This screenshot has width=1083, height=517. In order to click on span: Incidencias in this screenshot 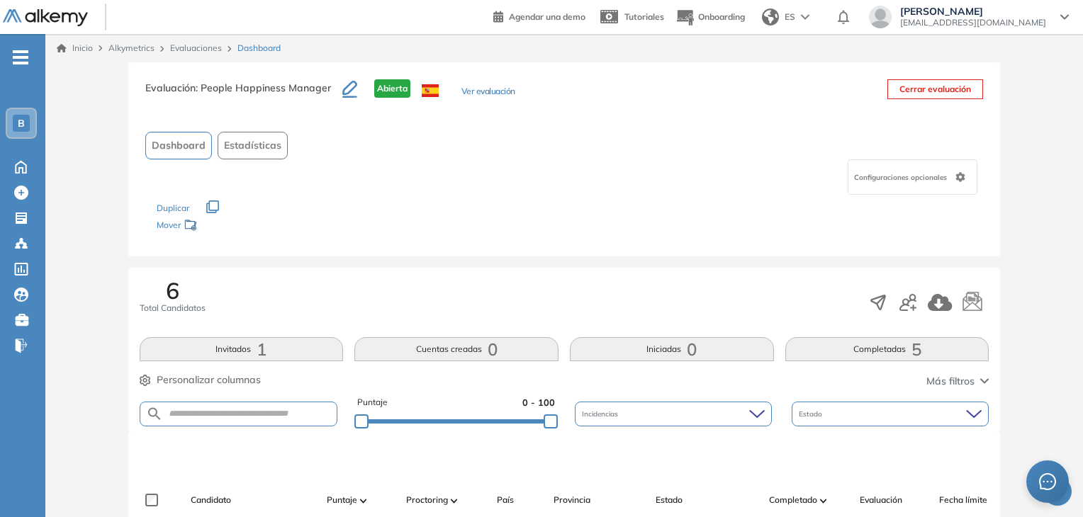, I will do `click(601, 414)`.